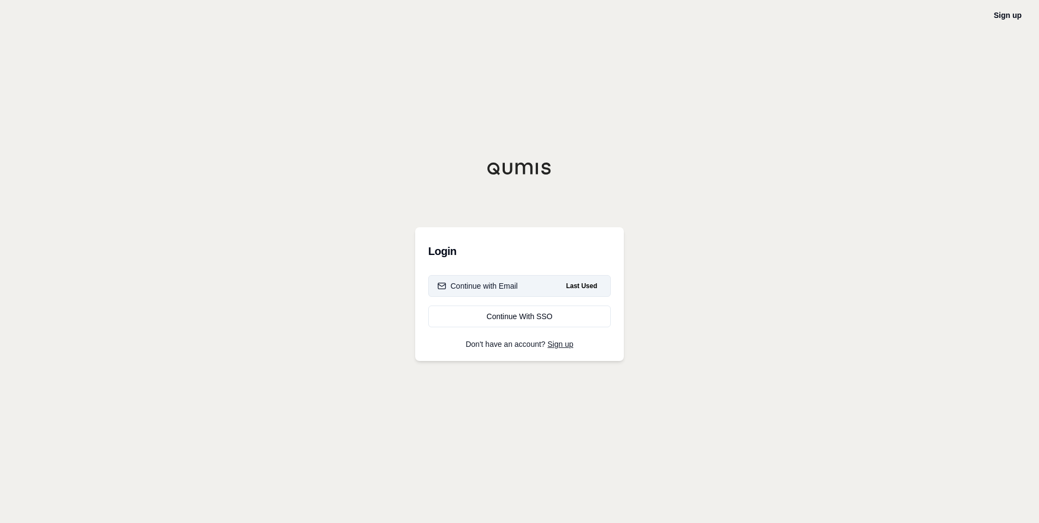  Describe the element at coordinates (519, 251) in the screenshot. I see `h3: Login` at that location.